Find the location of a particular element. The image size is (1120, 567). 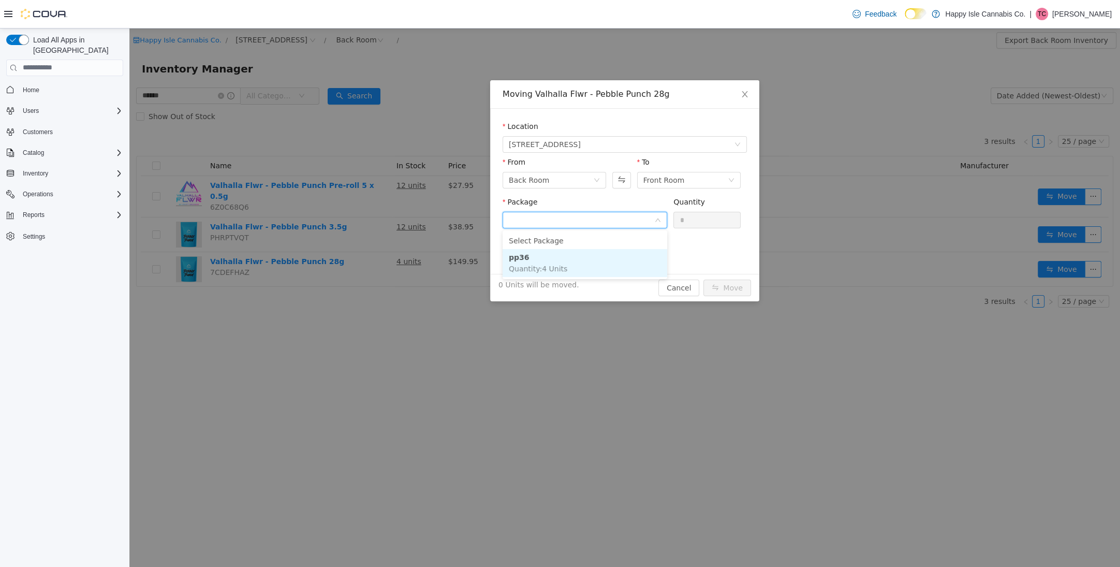

a: Customers is located at coordinates (38, 132).